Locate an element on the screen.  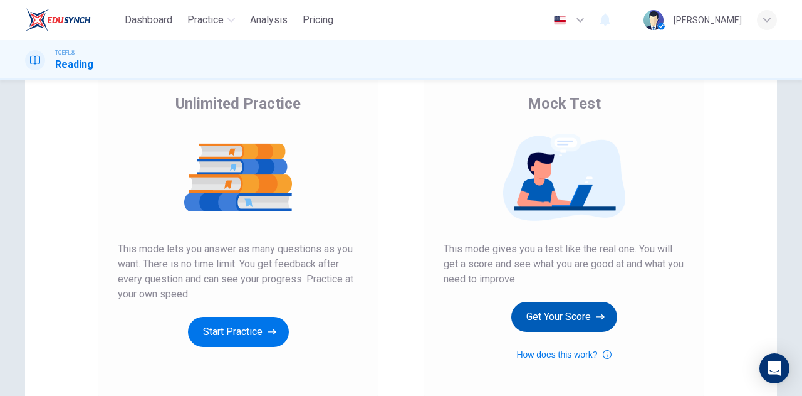
span: Dashboard is located at coordinates (149, 20).